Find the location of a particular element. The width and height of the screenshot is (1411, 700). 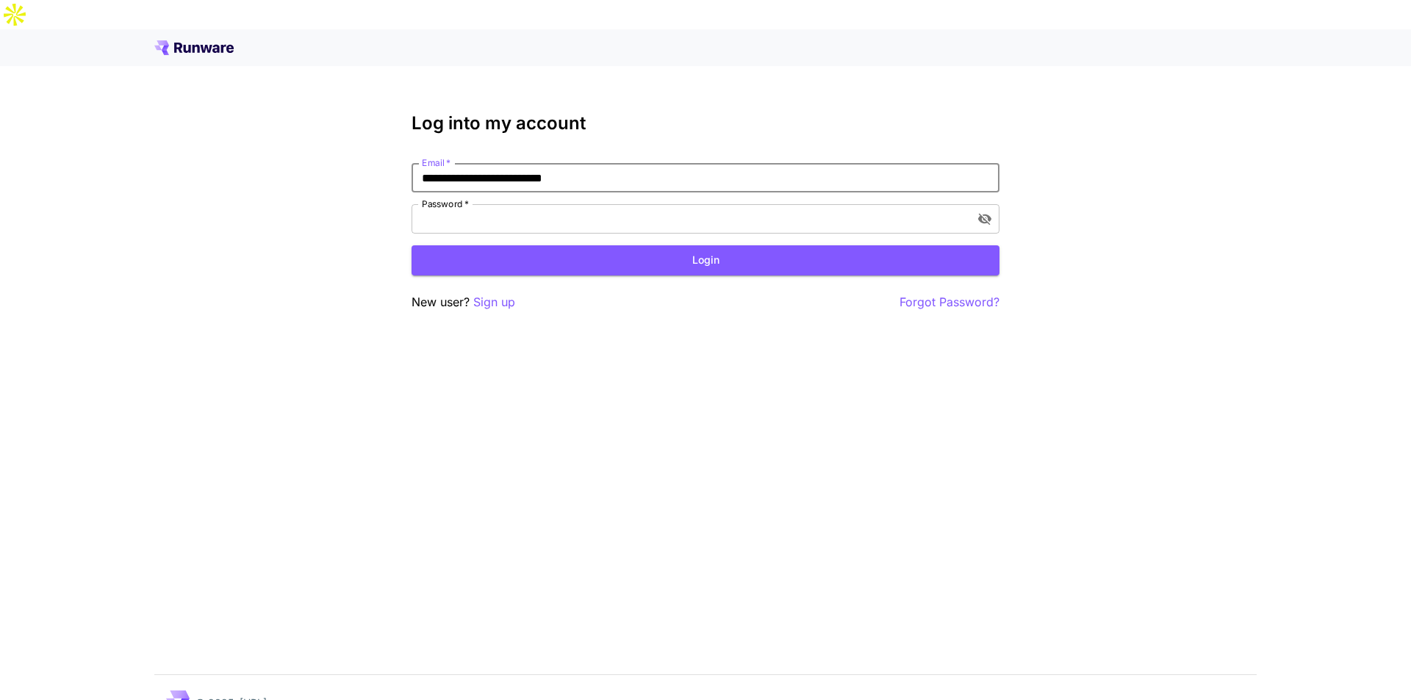

p: Forgot Password? is located at coordinates (950, 302).